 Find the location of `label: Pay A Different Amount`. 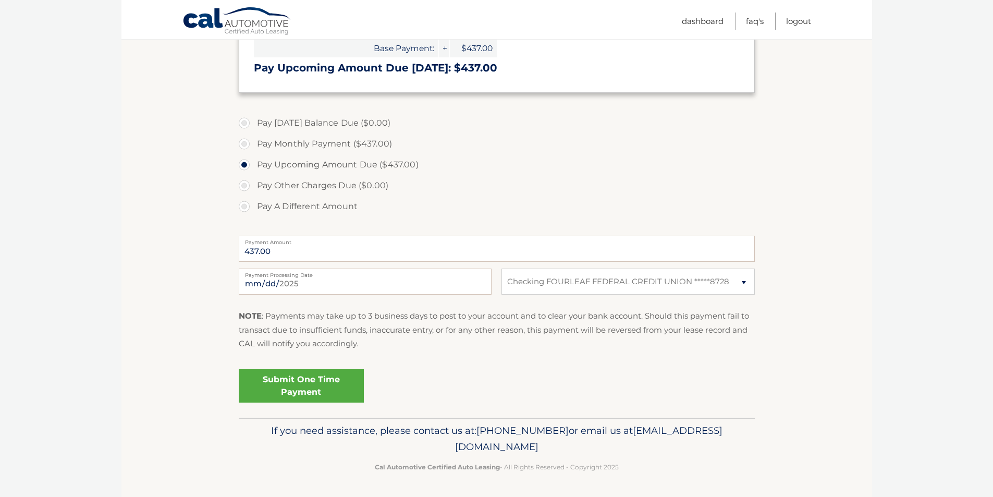

label: Pay A Different Amount is located at coordinates (497, 206).